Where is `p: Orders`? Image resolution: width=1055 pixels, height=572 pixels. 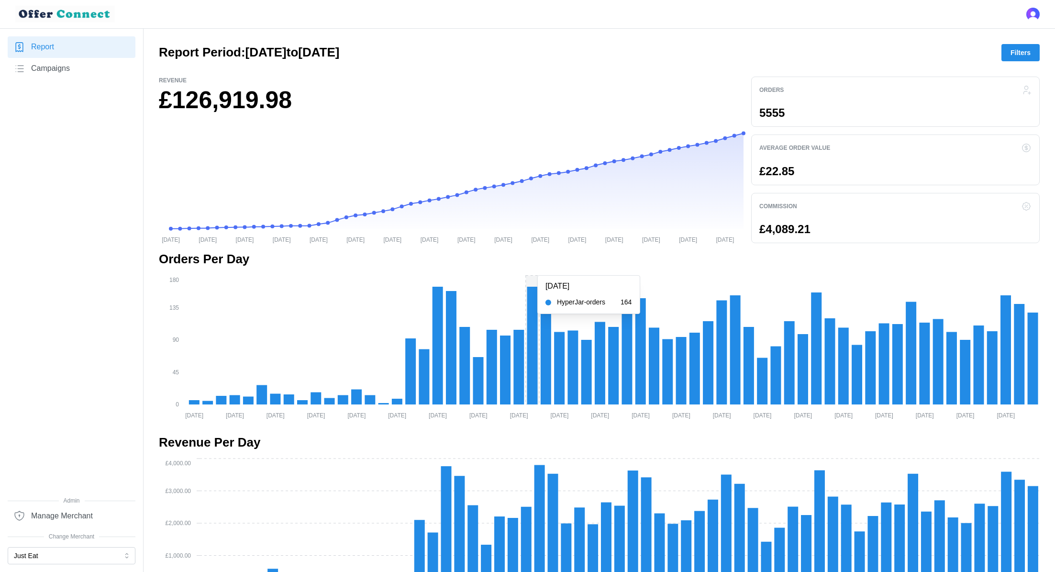
p: Orders is located at coordinates (771, 90).